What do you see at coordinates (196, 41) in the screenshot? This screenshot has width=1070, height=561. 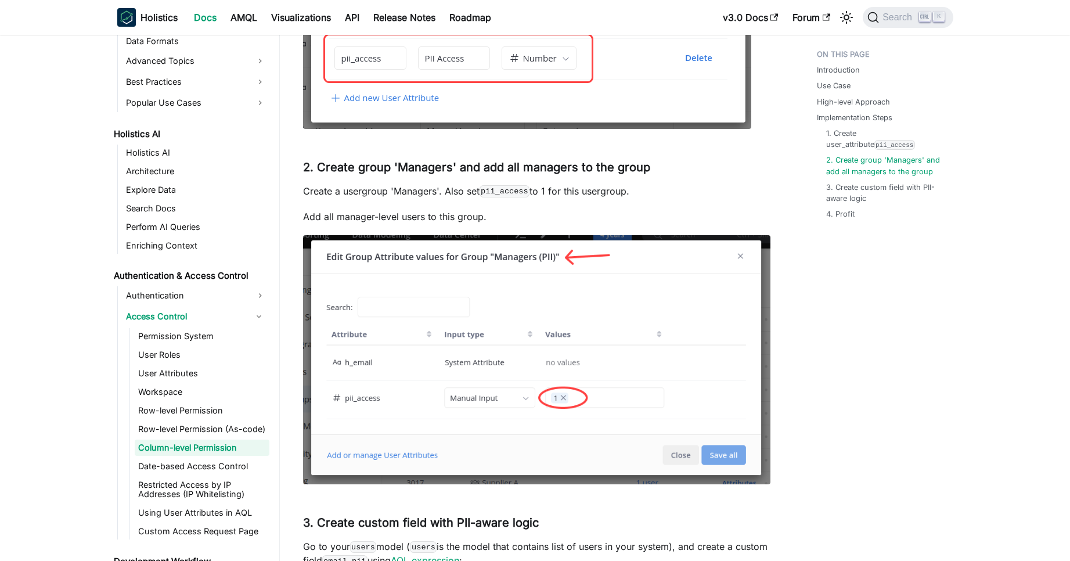 I see `a: Data Formats` at bounding box center [196, 41].